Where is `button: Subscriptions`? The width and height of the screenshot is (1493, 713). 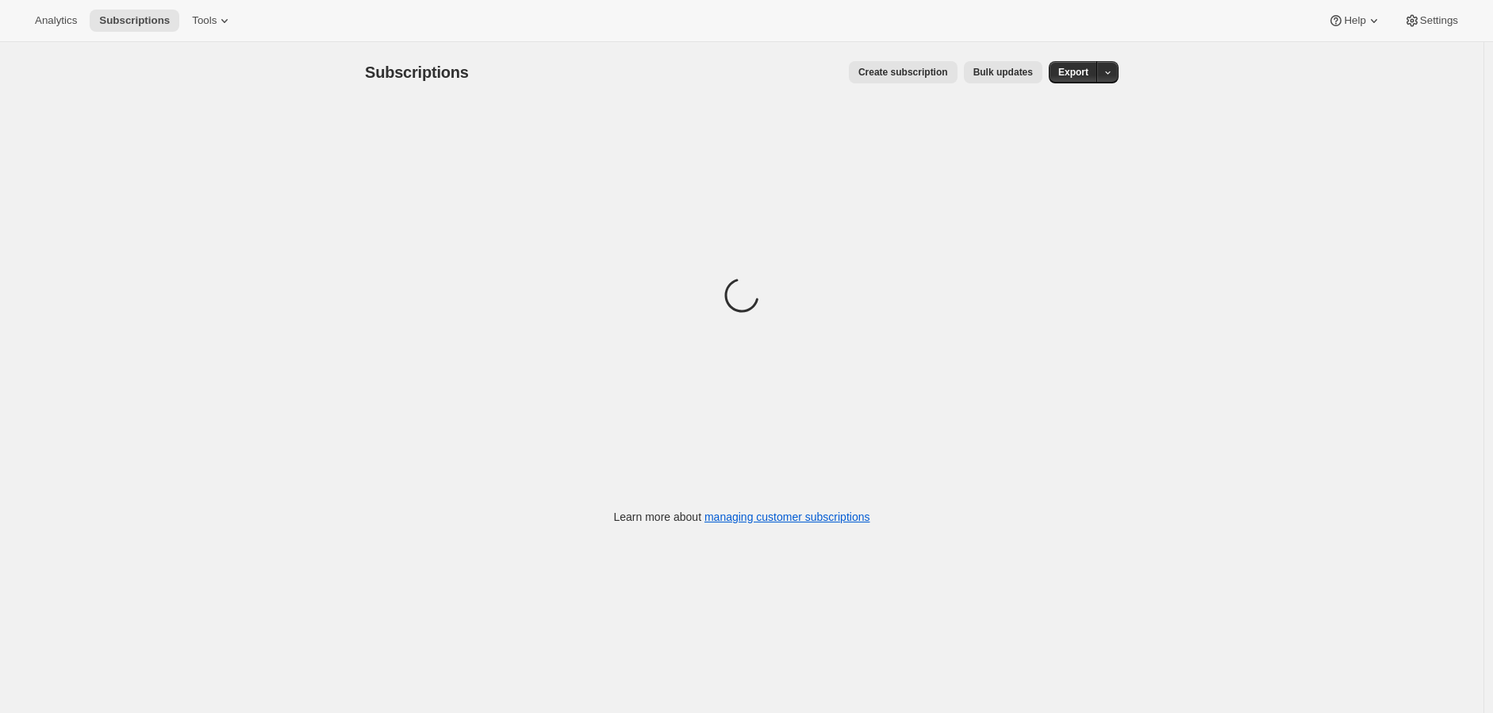
button: Subscriptions is located at coordinates (134, 21).